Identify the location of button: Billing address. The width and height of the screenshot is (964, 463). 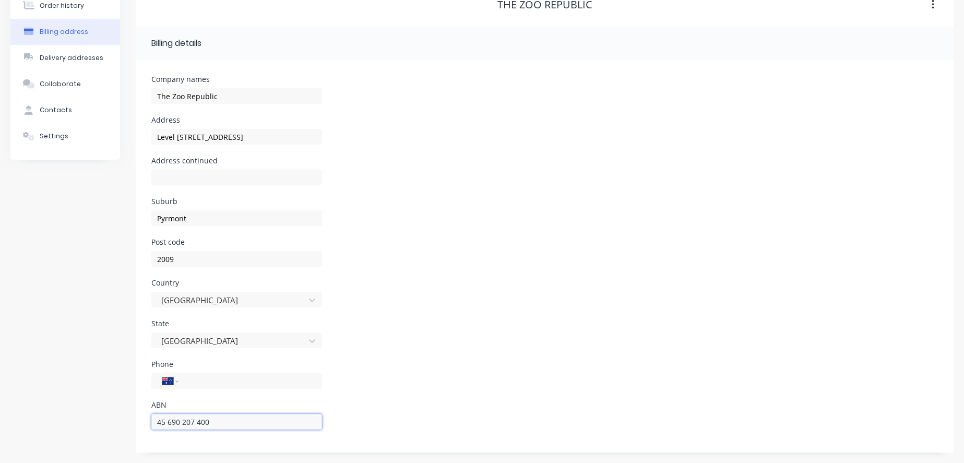
(65, 32).